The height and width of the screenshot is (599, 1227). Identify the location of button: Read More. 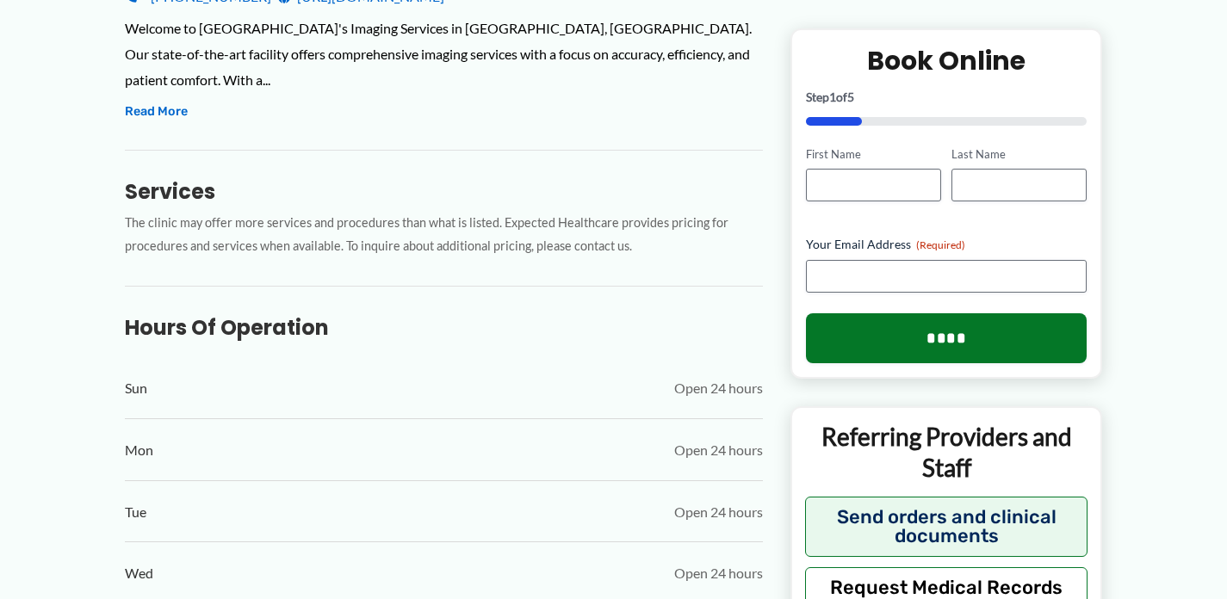
(156, 112).